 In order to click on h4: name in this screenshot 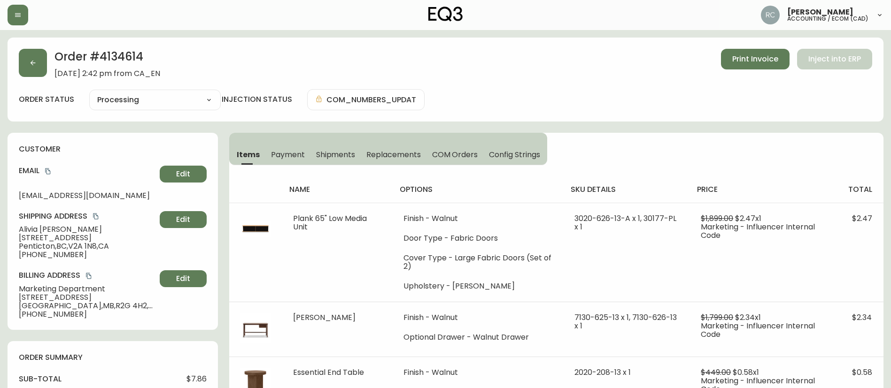, I will do `click(337, 190)`.